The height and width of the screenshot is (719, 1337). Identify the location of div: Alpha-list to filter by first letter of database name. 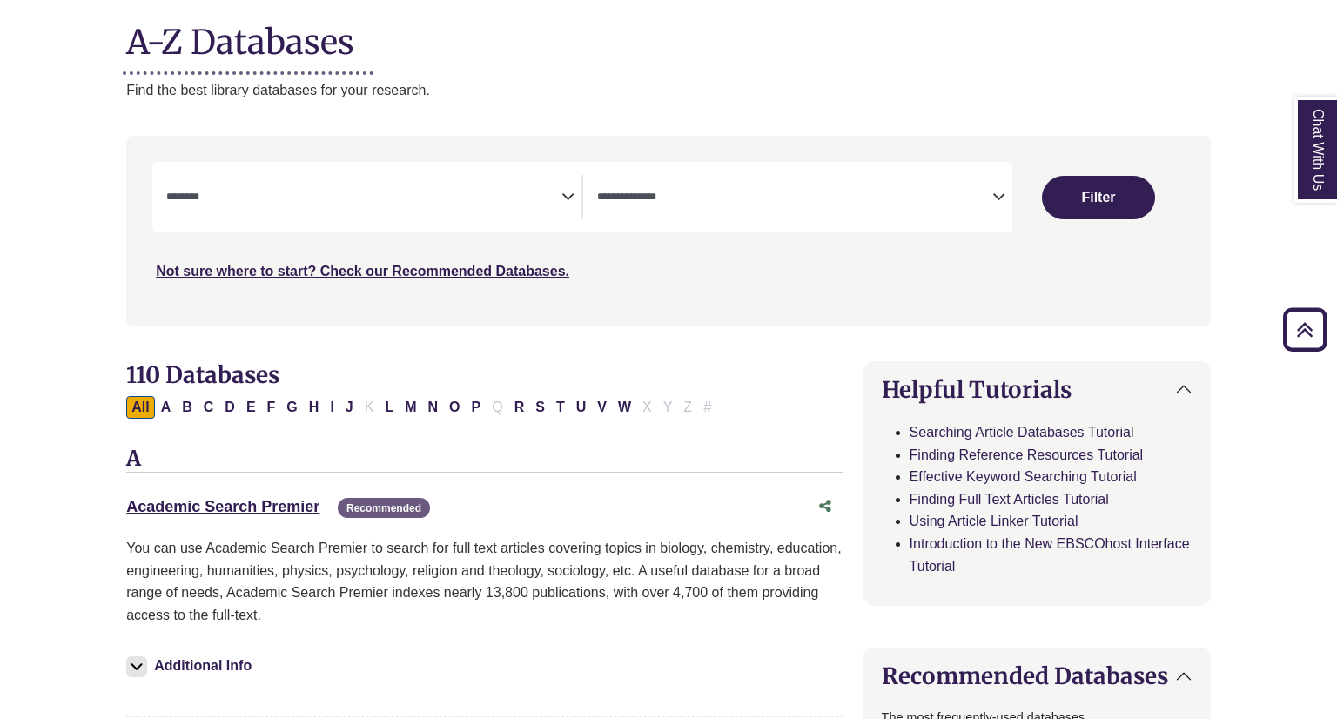
(422, 406).